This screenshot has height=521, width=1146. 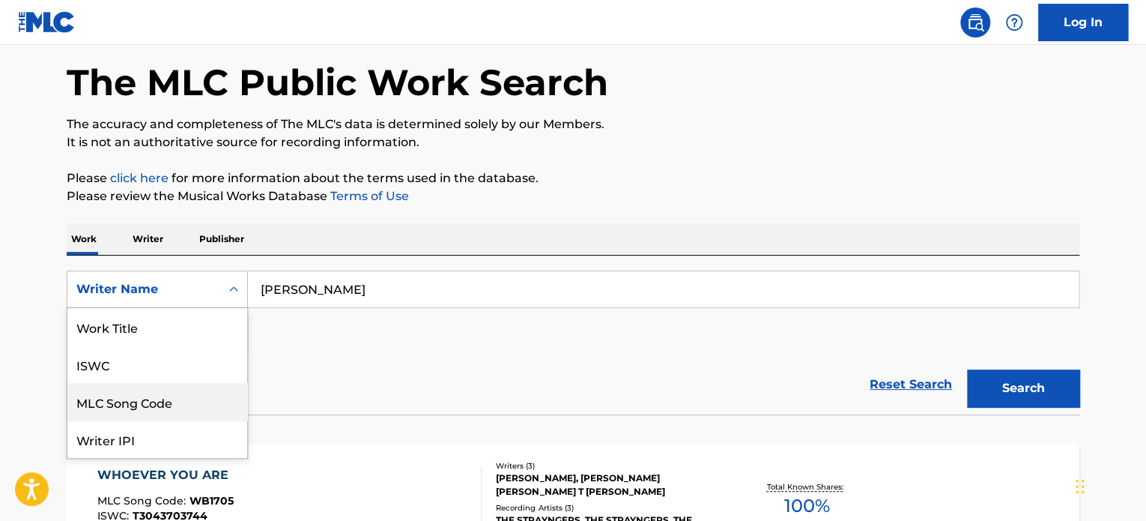 I want to click on p: Total Known Shares:, so click(x=806, y=486).